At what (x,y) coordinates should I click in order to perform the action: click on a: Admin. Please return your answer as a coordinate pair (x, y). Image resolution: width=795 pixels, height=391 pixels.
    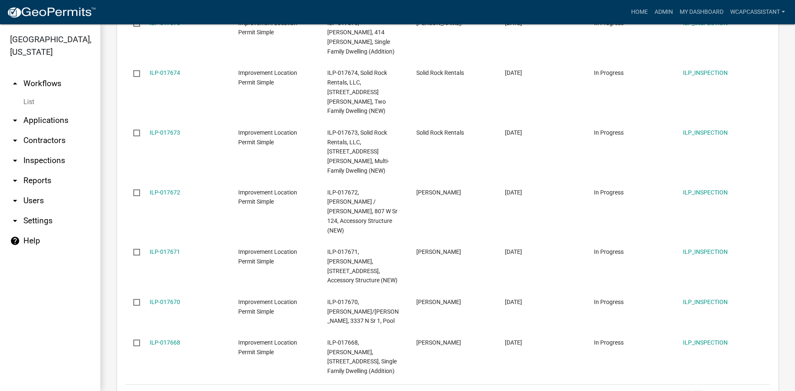
    Looking at the image, I should click on (663, 12).